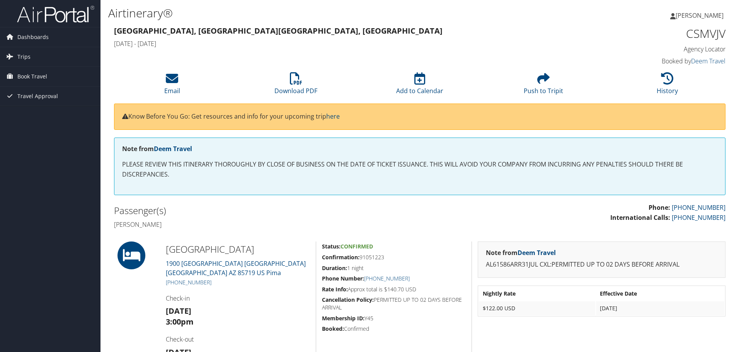 Image resolution: width=739 pixels, height=352 pixels. I want to click on h5: Confirmed, so click(394, 329).